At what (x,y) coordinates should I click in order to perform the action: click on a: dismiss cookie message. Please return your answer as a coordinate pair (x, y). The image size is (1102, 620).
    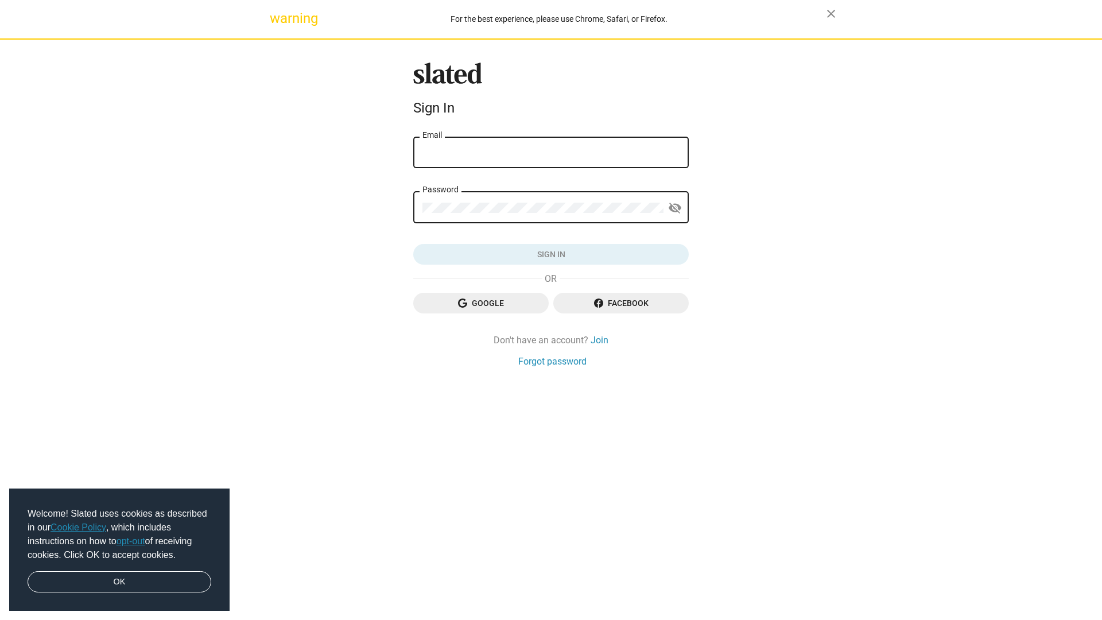
    Looking at the image, I should click on (119, 582).